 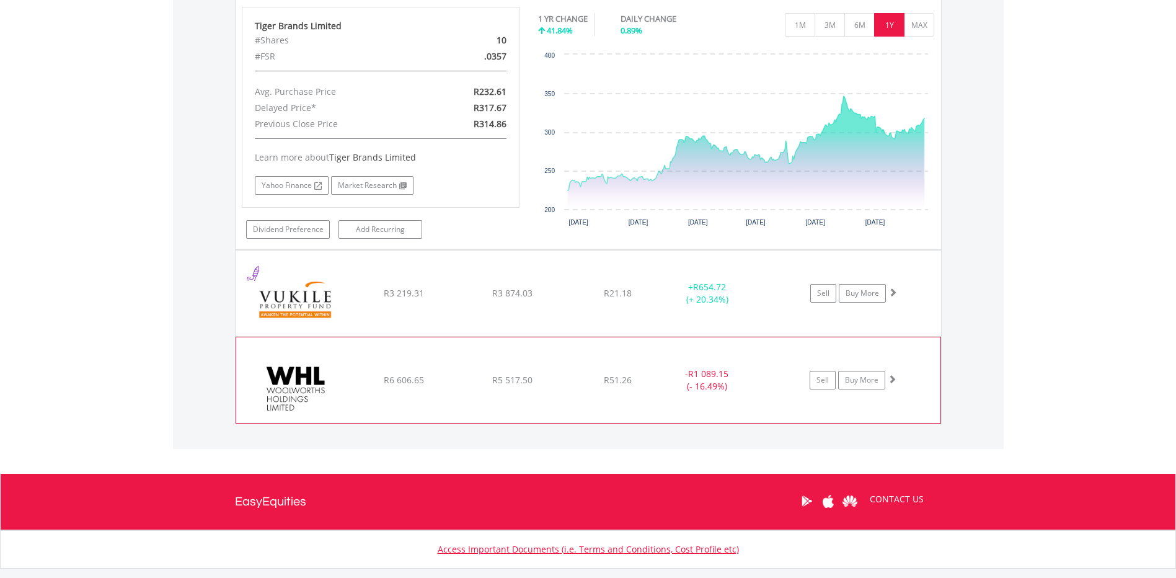 What do you see at coordinates (708, 373) in the screenshot?
I see `span: R1 089.15` at bounding box center [708, 373].